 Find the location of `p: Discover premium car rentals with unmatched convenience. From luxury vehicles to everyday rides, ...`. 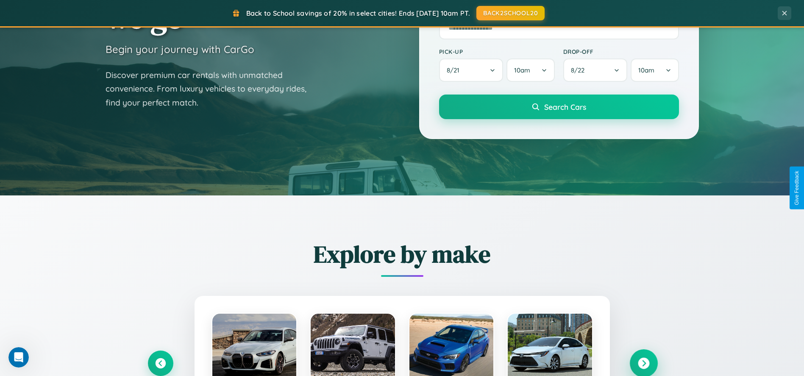

p: Discover premium car rentals with unmatched convenience. From luxury vehicles to everyday rides, ... is located at coordinates (212, 89).